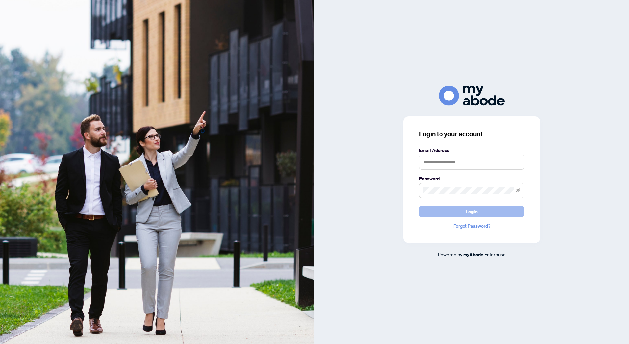 The image size is (629, 344). I want to click on label: Email Address, so click(472, 150).